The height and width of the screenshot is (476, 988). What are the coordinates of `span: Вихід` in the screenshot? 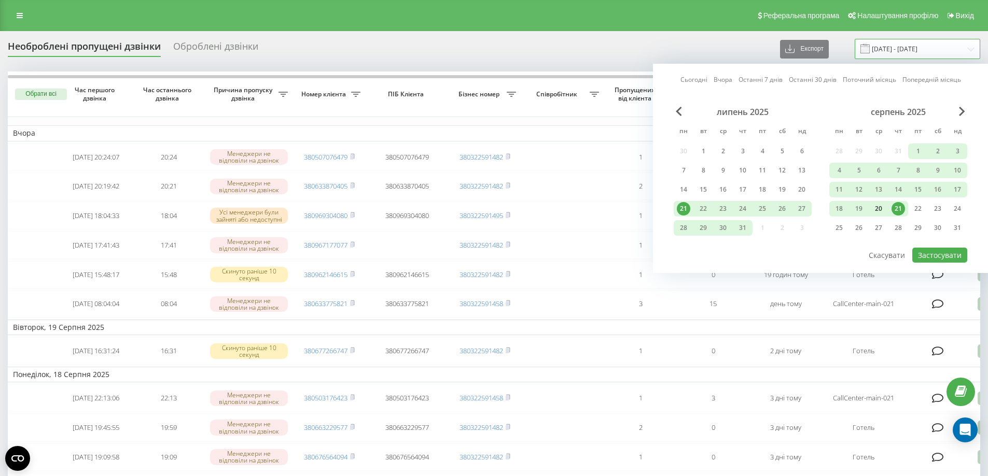 It's located at (964, 16).